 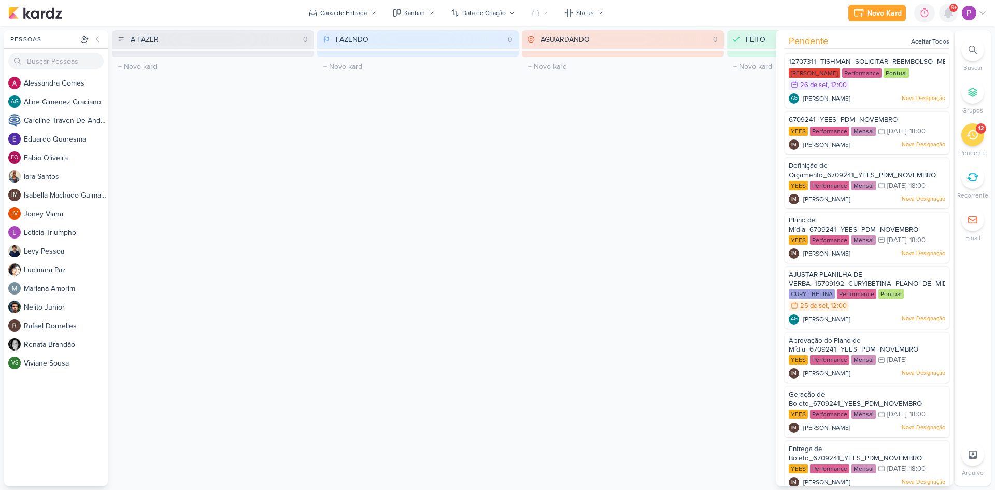 I want to click on img: Rafael Dornelles, so click(x=15, y=325).